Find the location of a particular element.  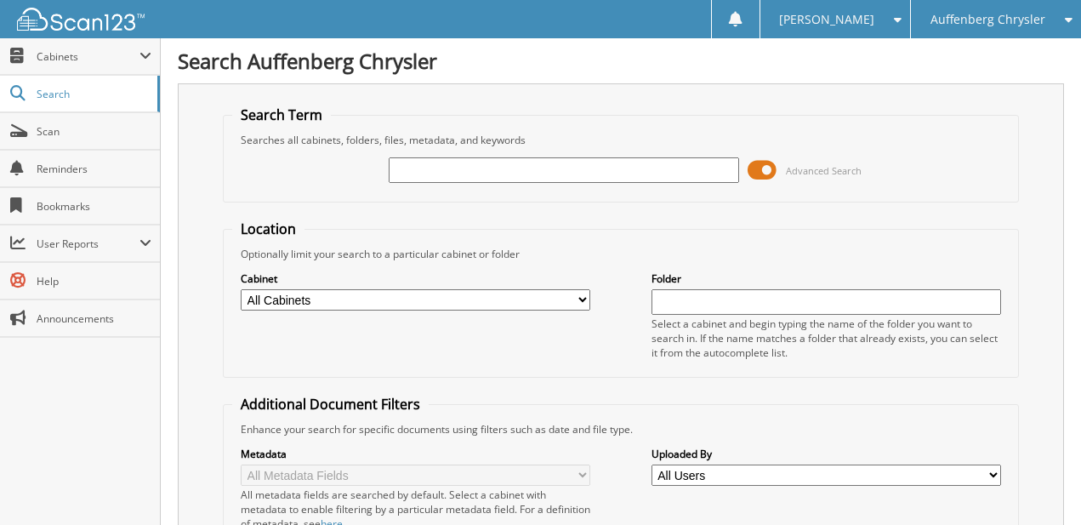

span: Cabinets is located at coordinates (88, 56).